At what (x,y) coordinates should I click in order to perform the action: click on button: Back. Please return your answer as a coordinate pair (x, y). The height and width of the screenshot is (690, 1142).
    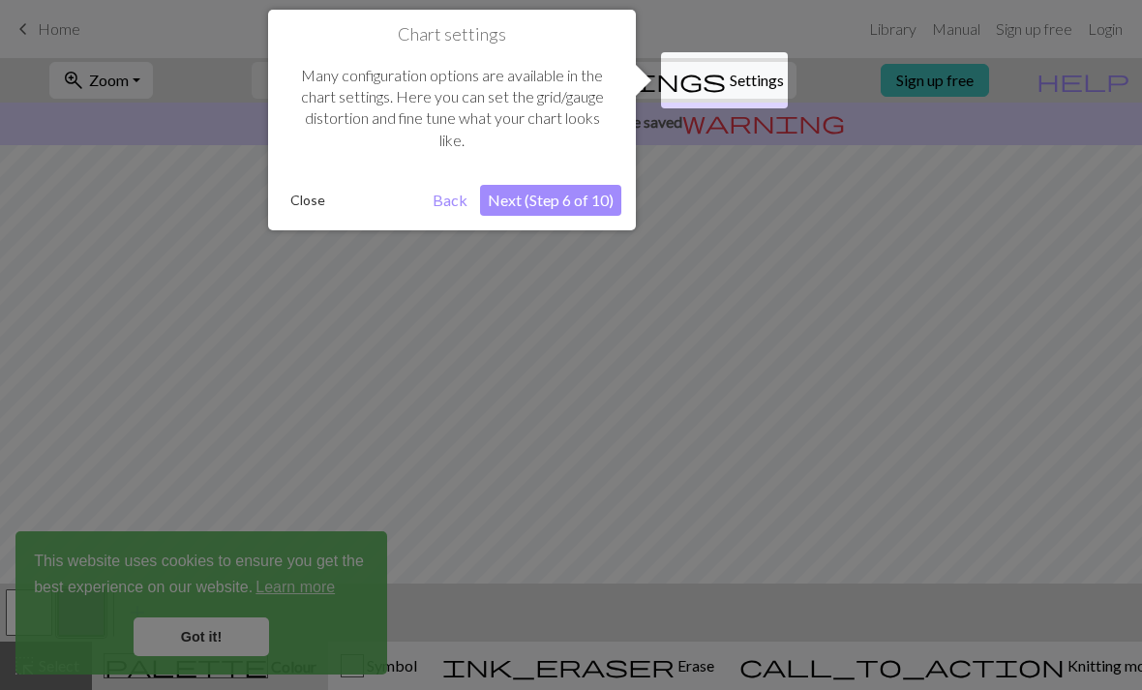
    Looking at the image, I should click on (450, 200).